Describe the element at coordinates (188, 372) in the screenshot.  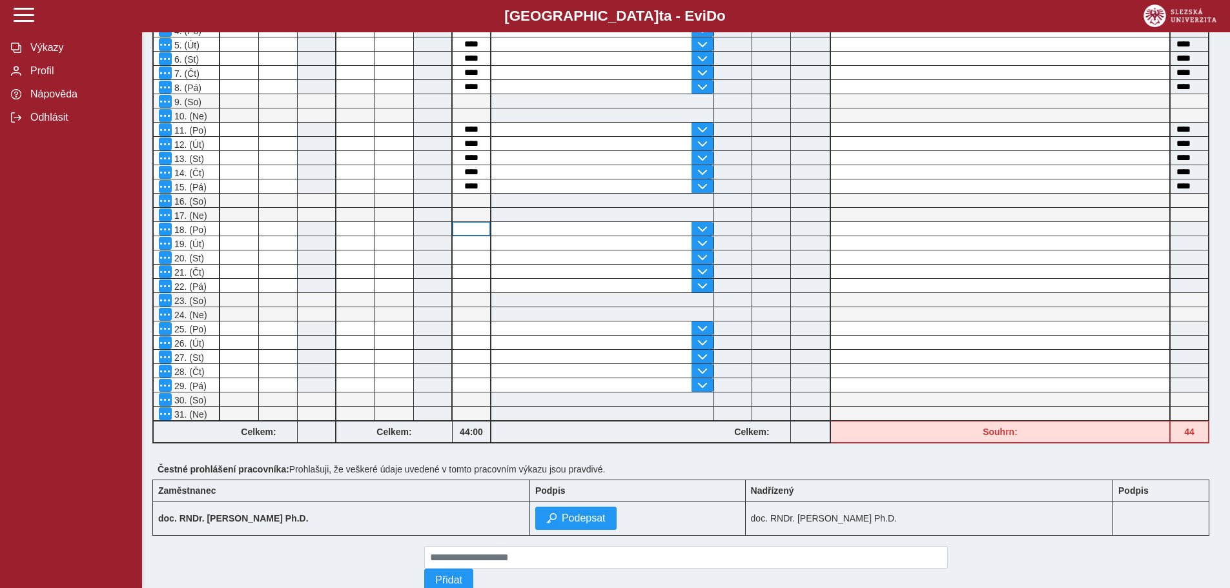
I see `span: 28. (Čt)` at that location.